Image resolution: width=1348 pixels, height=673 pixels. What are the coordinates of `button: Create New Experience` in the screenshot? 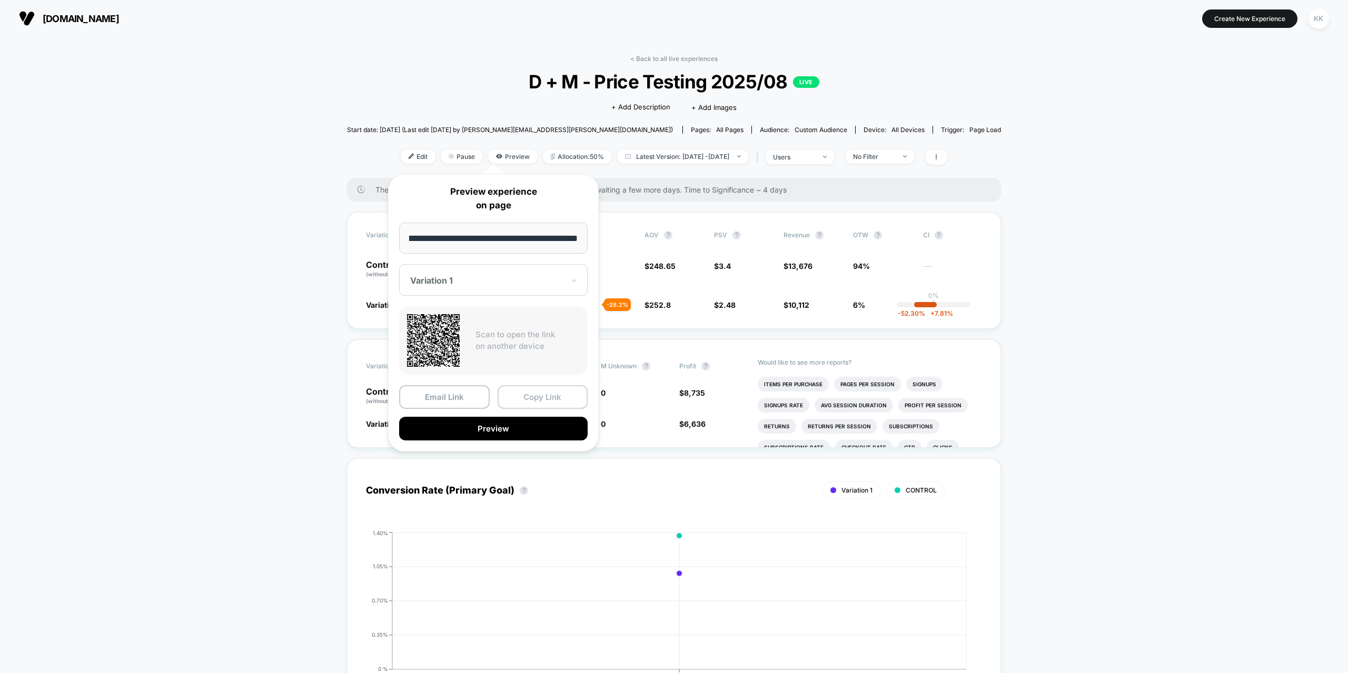 It's located at (1249, 18).